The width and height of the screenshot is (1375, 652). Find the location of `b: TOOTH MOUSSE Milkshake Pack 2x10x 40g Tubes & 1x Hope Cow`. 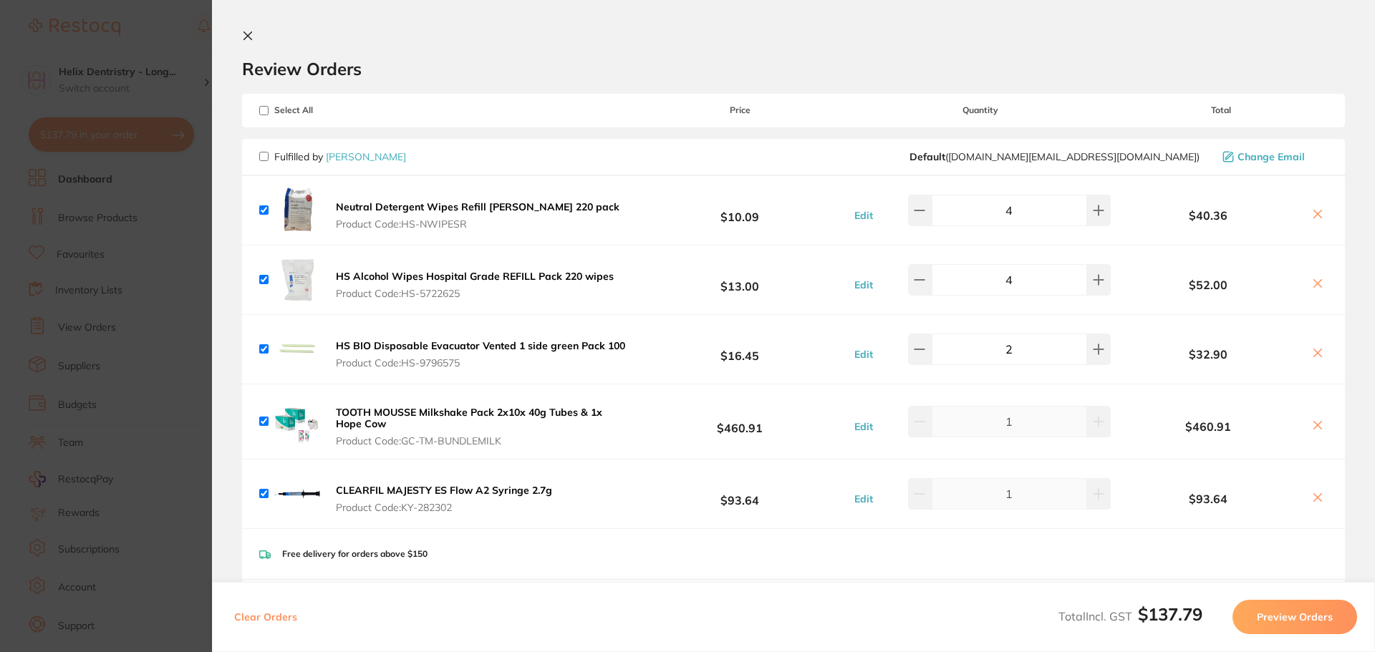

b: TOOTH MOUSSE Milkshake Pack 2x10x 40g Tubes & 1x Hope Cow is located at coordinates (469, 418).